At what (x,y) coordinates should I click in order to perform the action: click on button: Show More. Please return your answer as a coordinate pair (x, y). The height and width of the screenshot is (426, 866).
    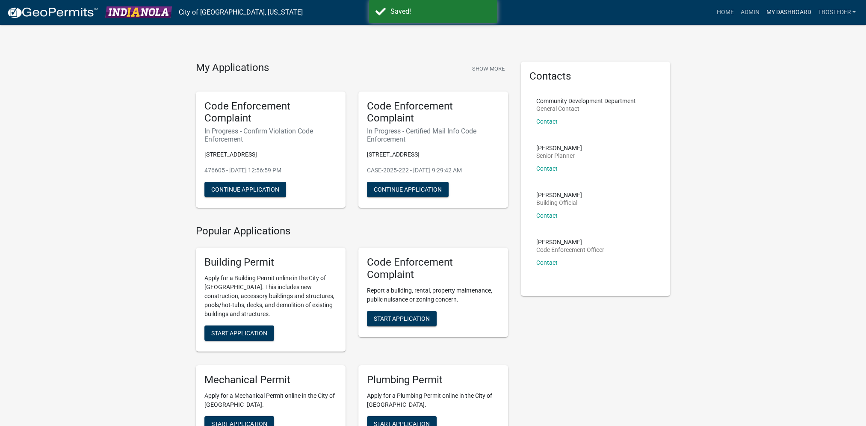
    Looking at the image, I should click on (489, 68).